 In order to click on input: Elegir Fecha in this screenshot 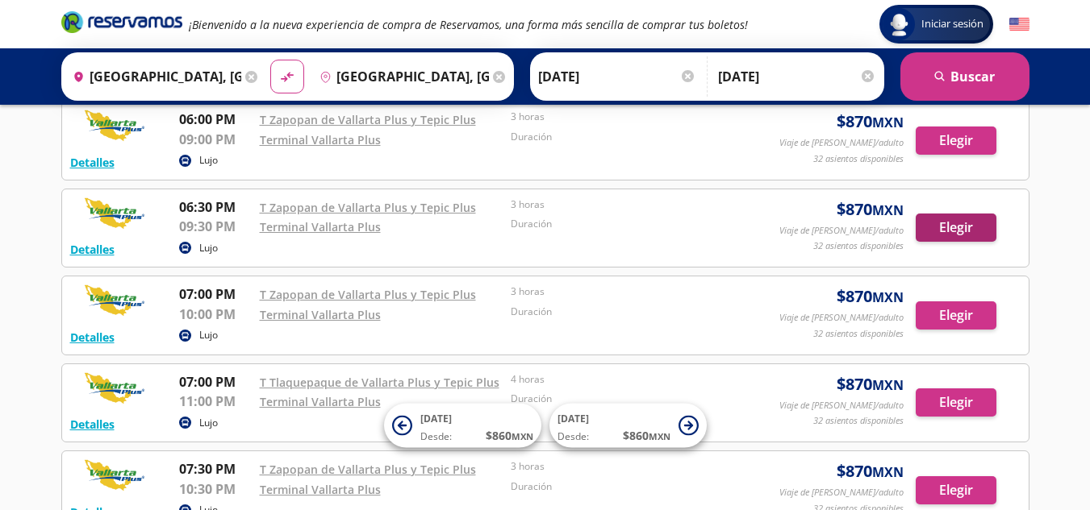, I will do `click(617, 77)`.